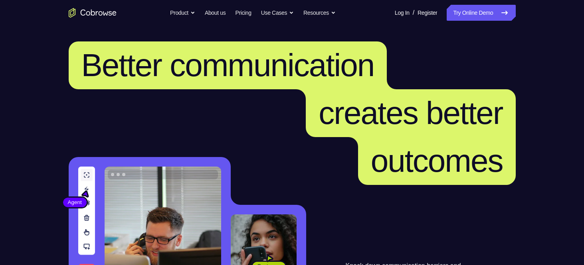  Describe the element at coordinates (410, 113) in the screenshot. I see `span: creates better` at that location.